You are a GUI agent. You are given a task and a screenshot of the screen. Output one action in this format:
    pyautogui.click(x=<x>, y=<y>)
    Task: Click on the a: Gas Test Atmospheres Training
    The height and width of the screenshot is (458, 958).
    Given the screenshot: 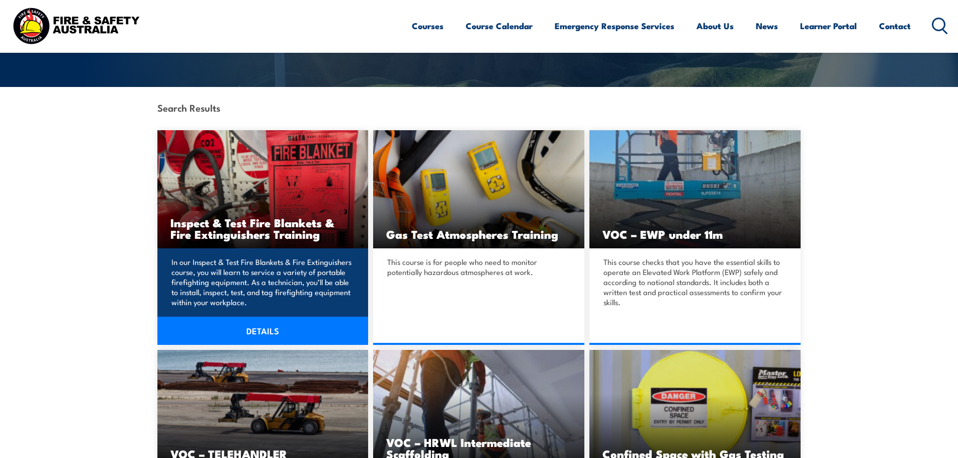 What is the action you would take?
    pyautogui.click(x=479, y=189)
    